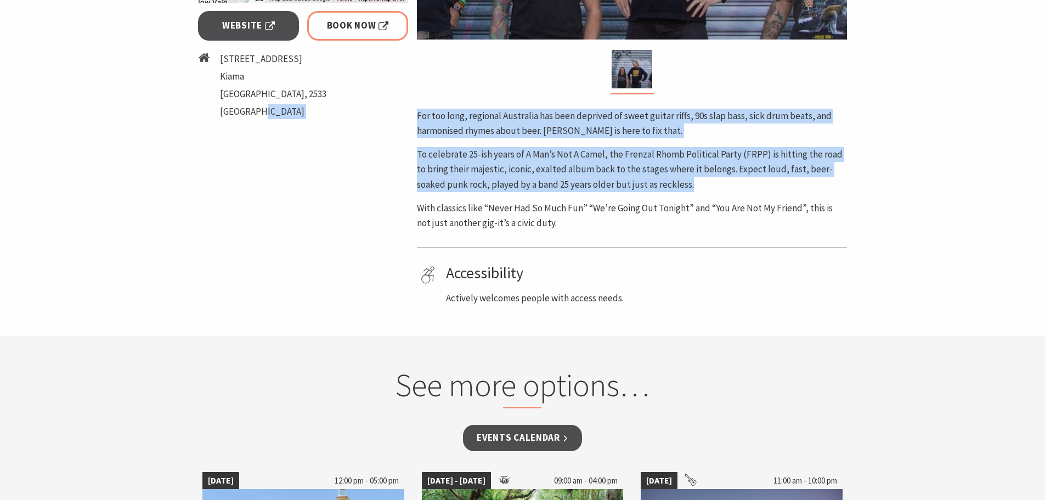  What do you see at coordinates (586, 480) in the screenshot?
I see `span: 09:00 am - 04:00 pm` at bounding box center [586, 480].